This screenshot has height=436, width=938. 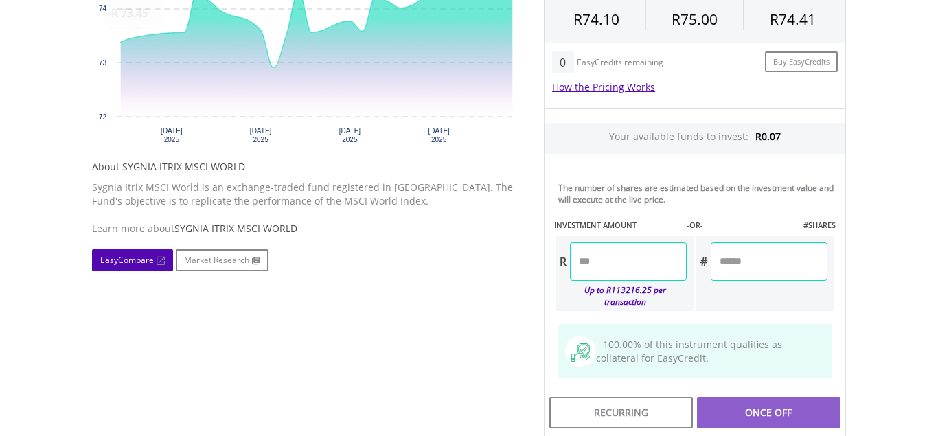 What do you see at coordinates (103, 8) in the screenshot?
I see `text: 74` at bounding box center [103, 8].